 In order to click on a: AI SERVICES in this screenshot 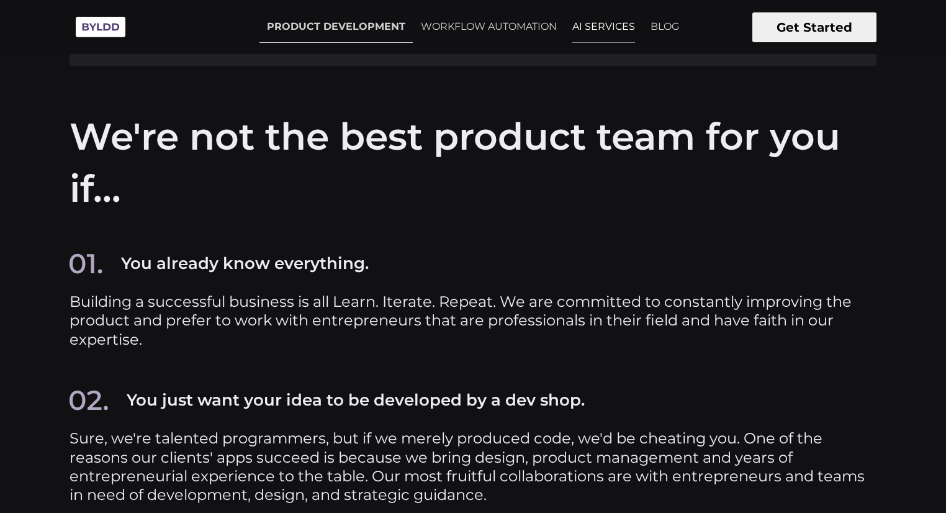, I will do `click(603, 27)`.